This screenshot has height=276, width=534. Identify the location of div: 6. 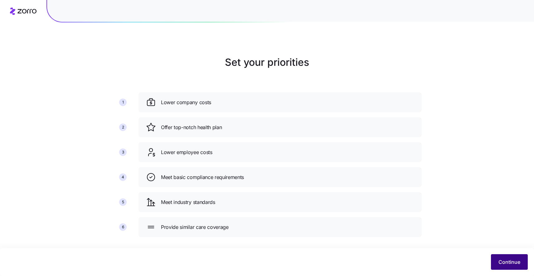
(123, 227).